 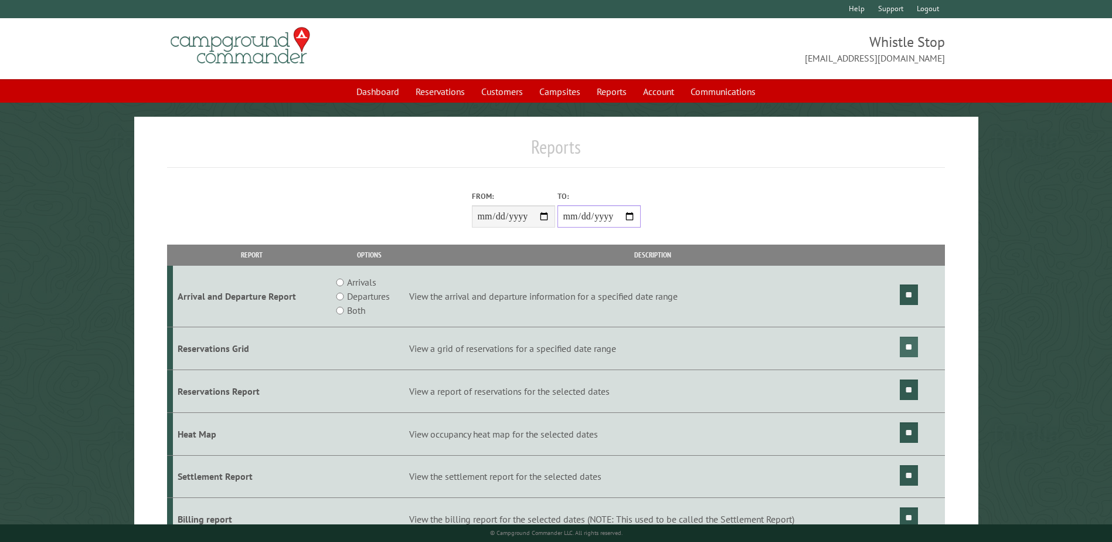 What do you see at coordinates (556, 151) in the screenshot?
I see `h1: Reports` at bounding box center [556, 151].